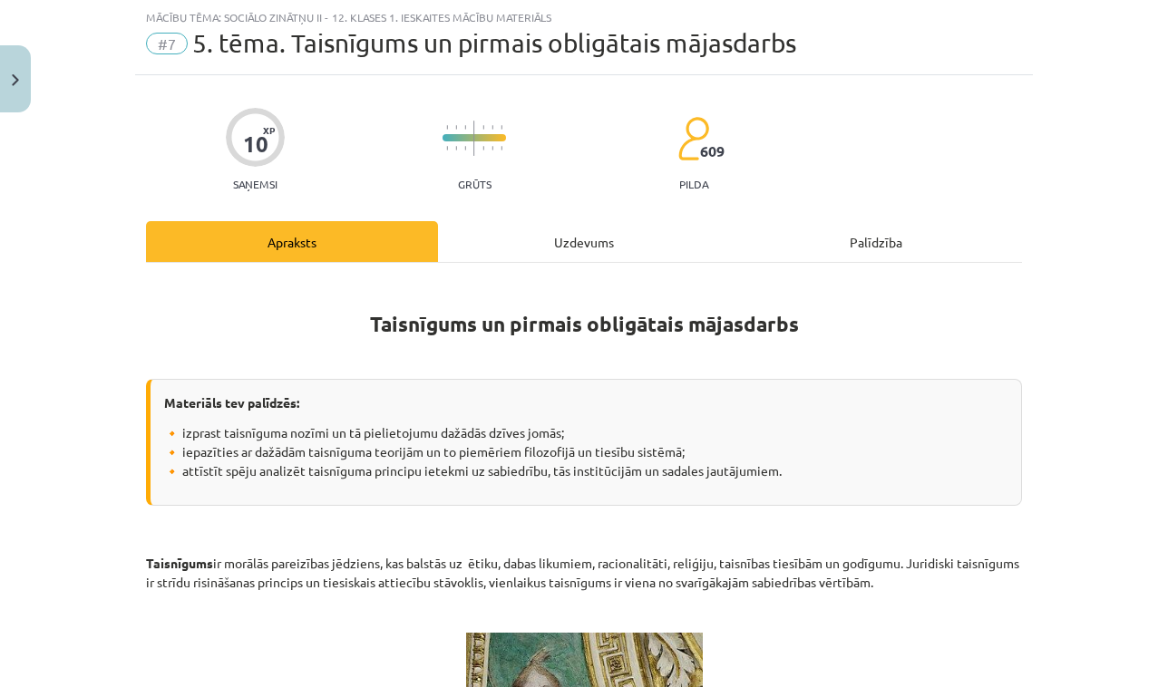 This screenshot has height=687, width=1168. I want to click on img: students-c634bb4e5e11cddfef0936a35e636f08e4e9abd3cc4e673bd6f9a4125e45ecb1.svg, so click(693, 139).